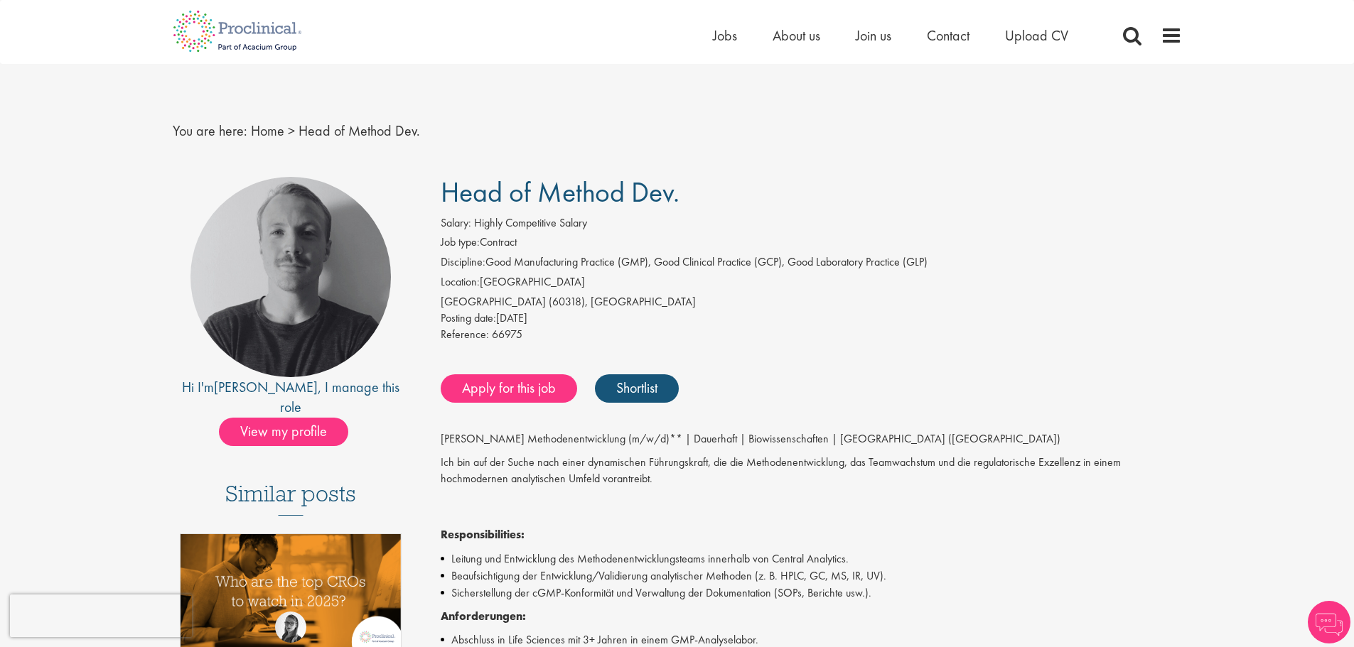 This screenshot has height=647, width=1354. I want to click on span: 66975, so click(507, 334).